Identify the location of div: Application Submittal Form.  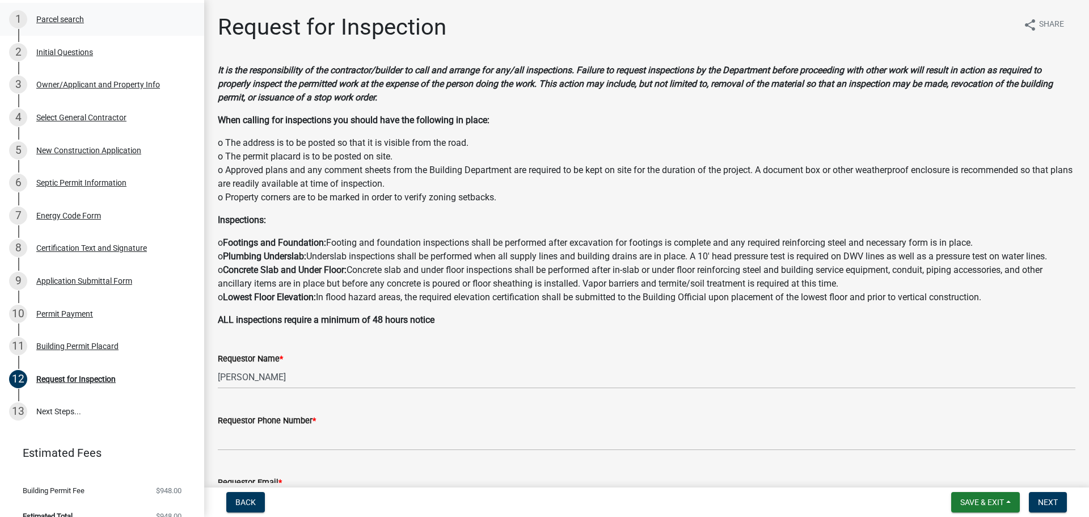
(84, 281).